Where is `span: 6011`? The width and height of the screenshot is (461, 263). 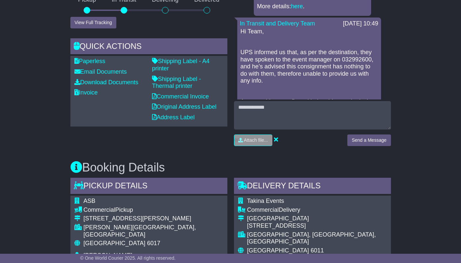 span: 6011 is located at coordinates (317, 250).